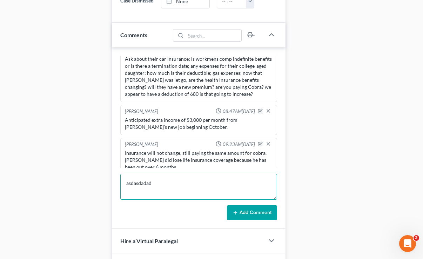 This screenshot has width=423, height=259. I want to click on span: Comments, so click(133, 35).